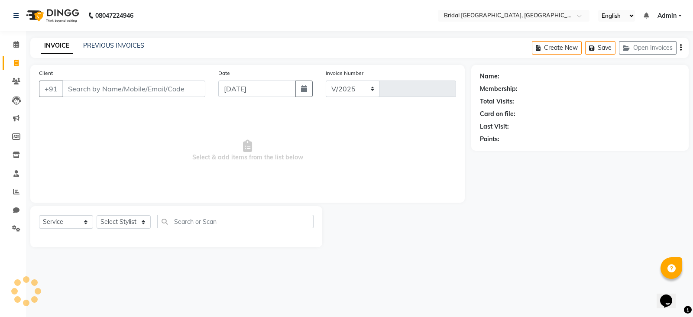  What do you see at coordinates (489, 76) in the screenshot?
I see `div: Name:` at bounding box center [489, 76].